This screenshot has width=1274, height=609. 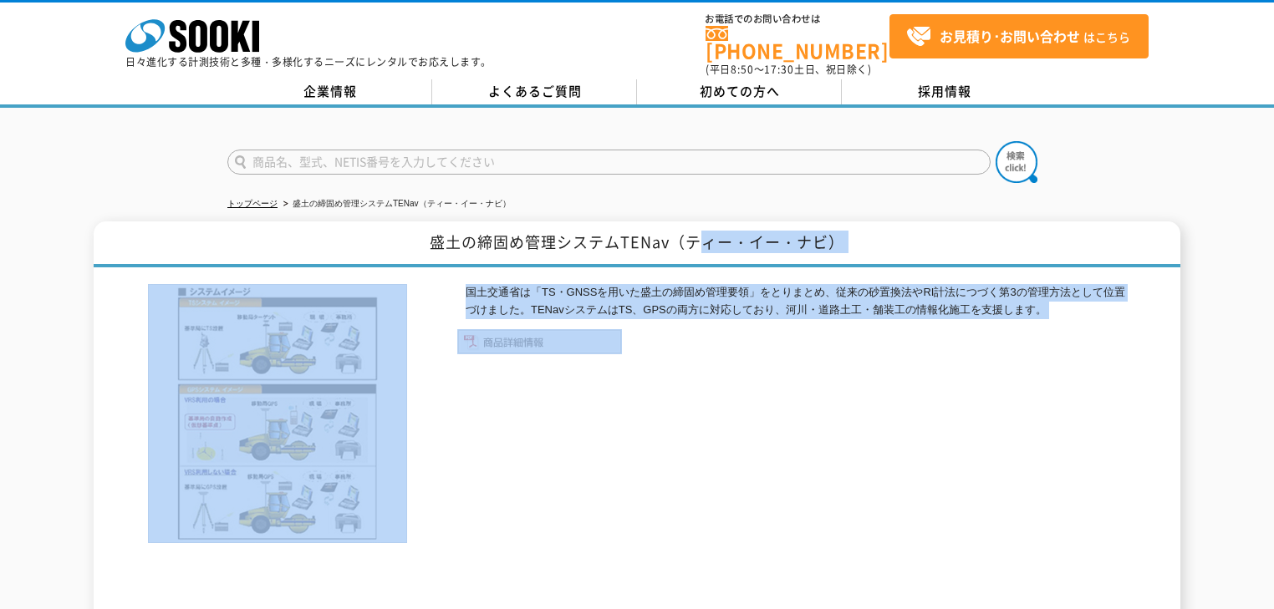 I want to click on img: btn_search.png, so click(x=1016, y=162).